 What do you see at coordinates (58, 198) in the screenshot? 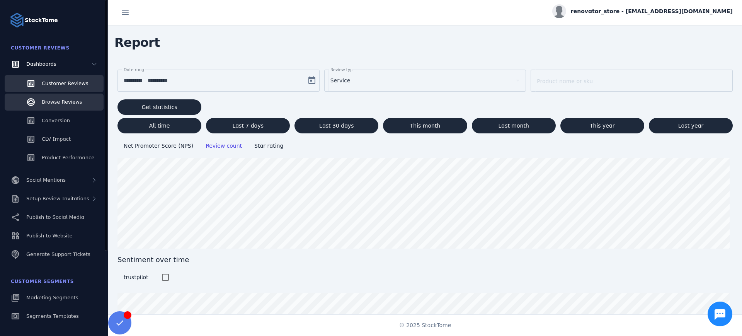
I see `span: Setup Review Invitations` at bounding box center [58, 198].